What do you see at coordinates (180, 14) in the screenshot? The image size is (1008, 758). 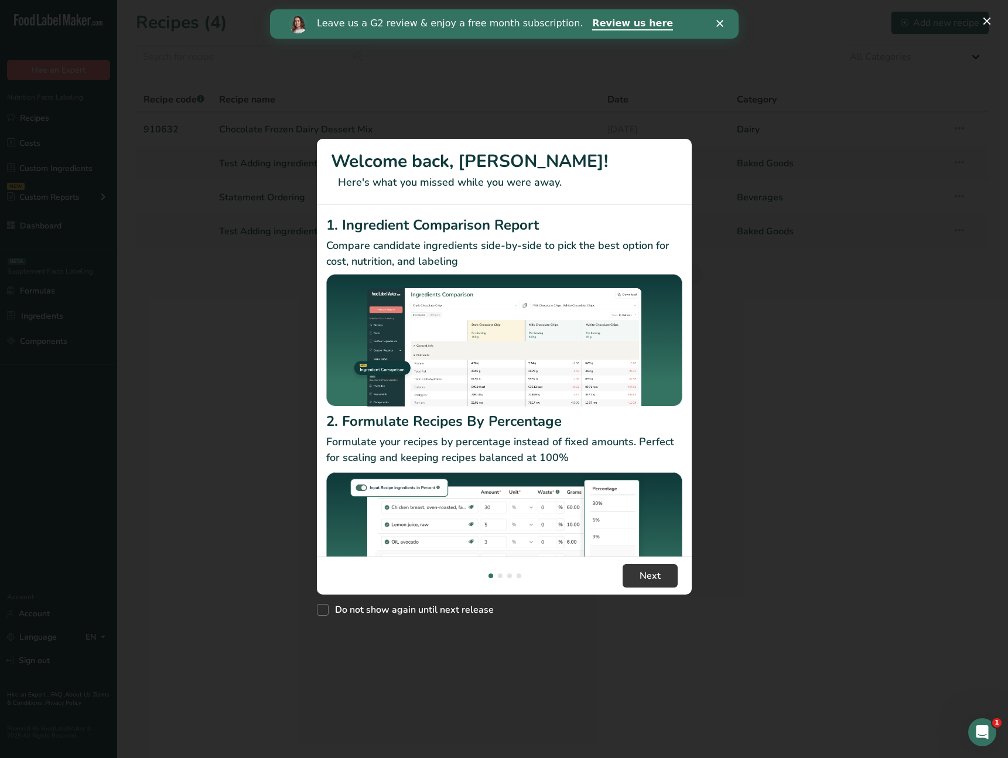 I see `div: Leave us a G2 review & enjoy a free month subscription.` at bounding box center [180, 14].